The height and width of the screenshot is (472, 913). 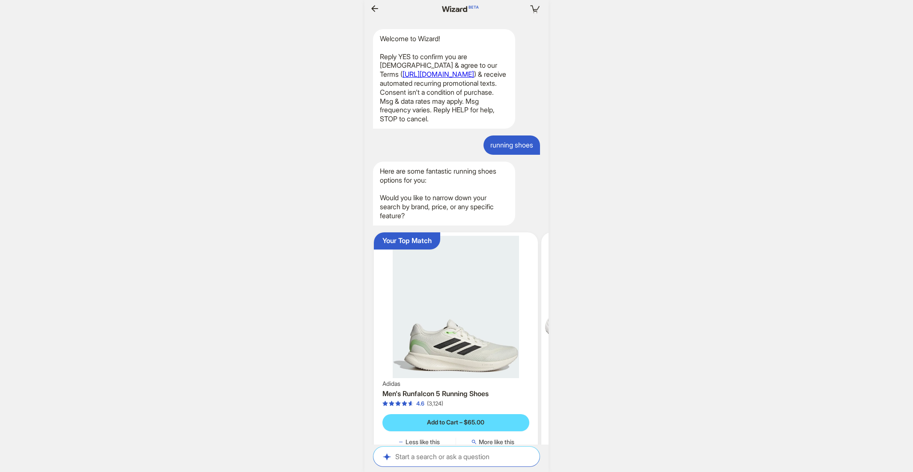 I want to click on img: Men's Clifton 10, so click(x=623, y=307).